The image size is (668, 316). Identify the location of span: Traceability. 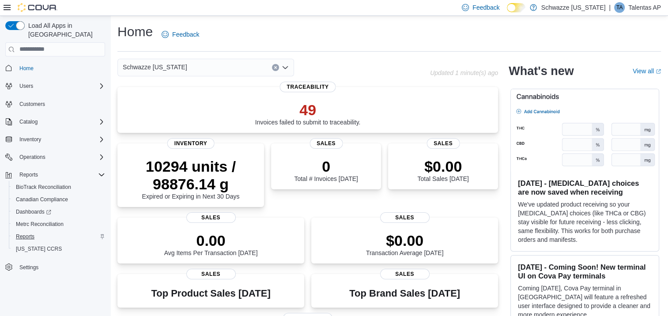
(308, 87).